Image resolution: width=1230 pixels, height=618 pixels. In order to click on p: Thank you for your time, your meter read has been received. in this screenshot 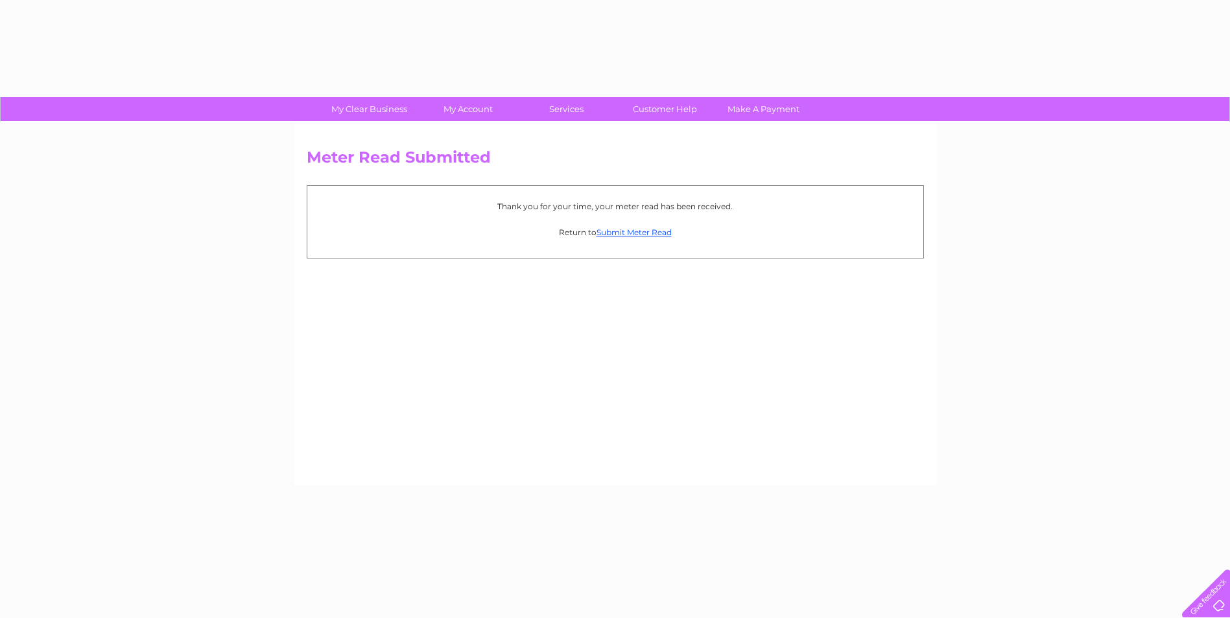, I will do `click(615, 206)`.